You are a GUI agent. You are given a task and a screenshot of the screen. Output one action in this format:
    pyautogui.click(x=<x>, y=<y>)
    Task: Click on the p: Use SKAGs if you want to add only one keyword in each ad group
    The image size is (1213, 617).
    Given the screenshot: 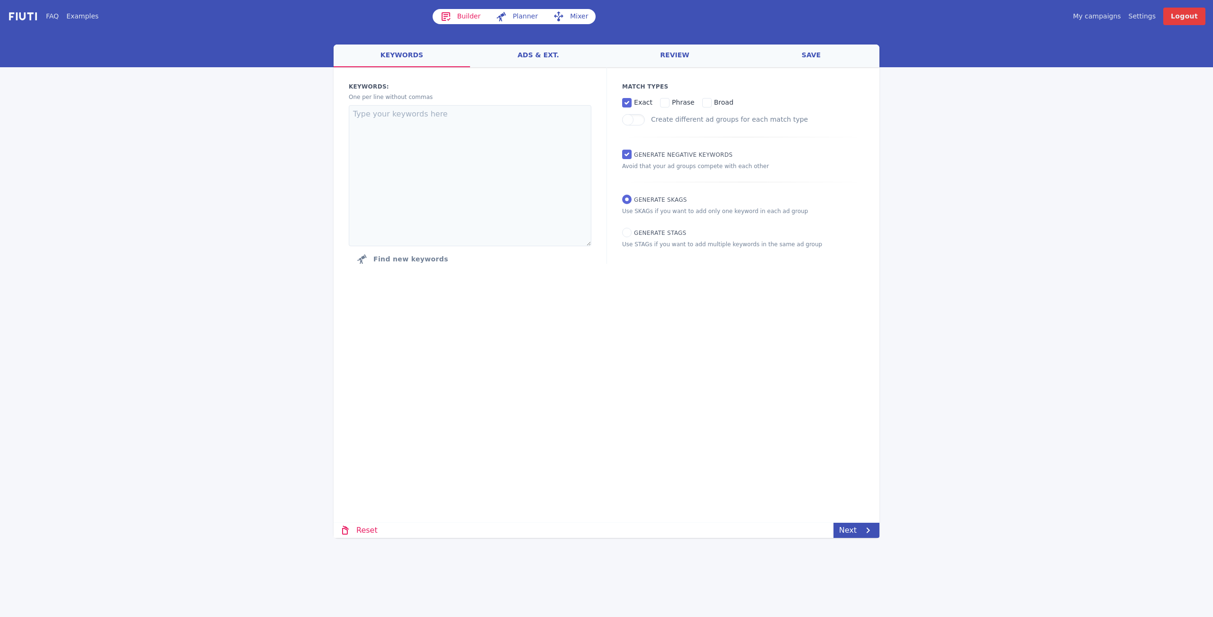 What is the action you would take?
    pyautogui.click(x=743, y=211)
    